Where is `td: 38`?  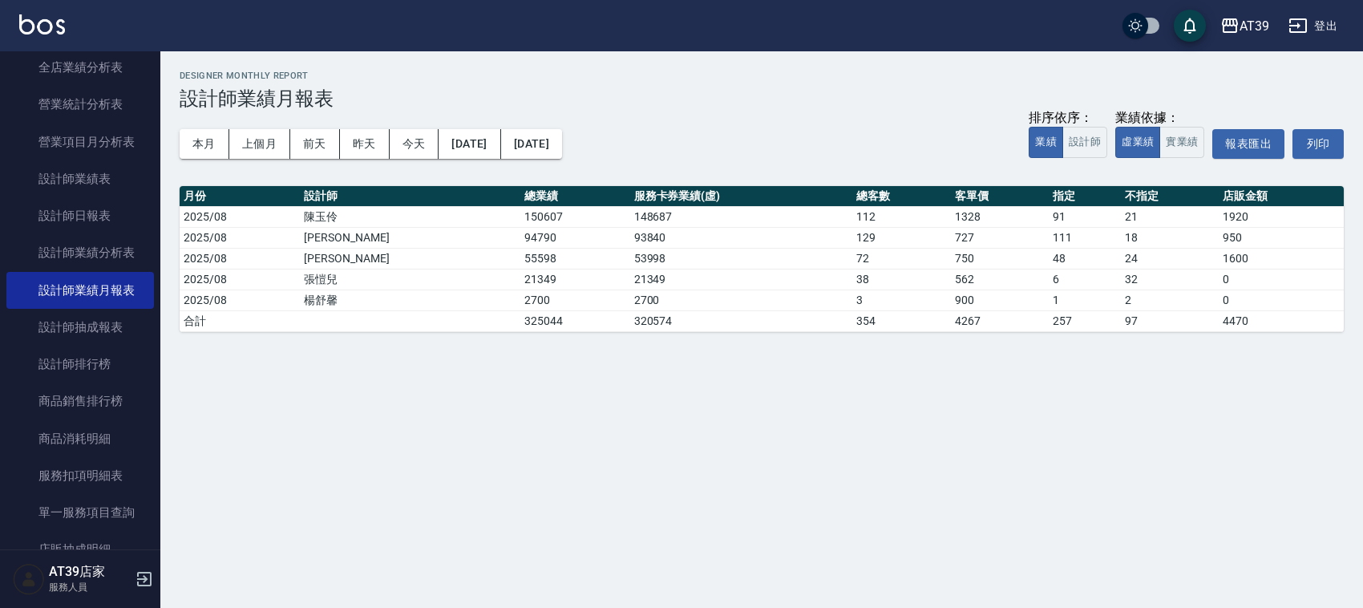
td: 38 is located at coordinates (901, 279).